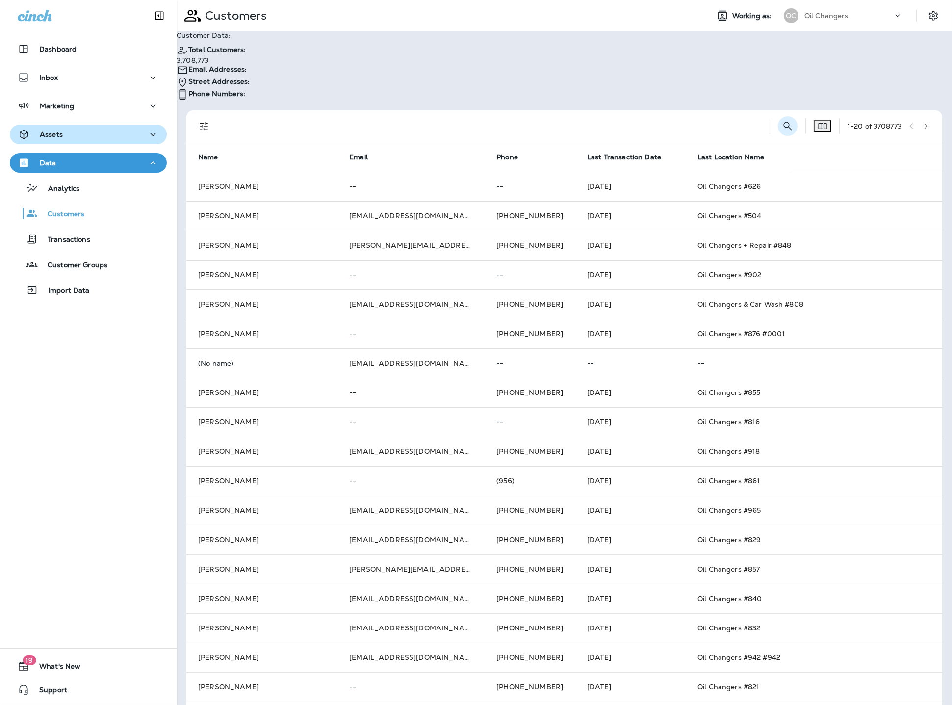 The image size is (952, 705). Describe the element at coordinates (51, 134) in the screenshot. I see `p: Assets` at that location.